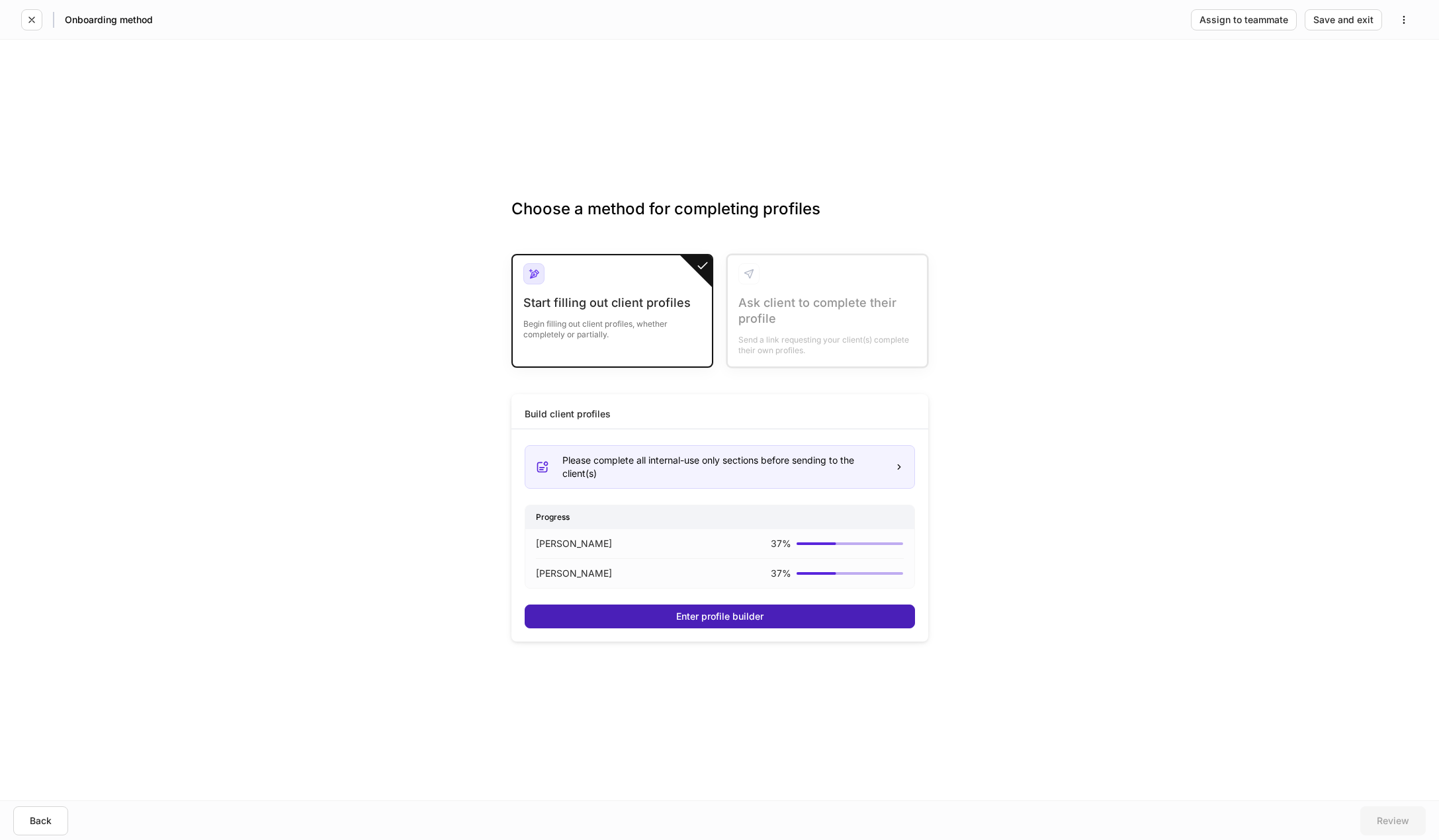  I want to click on div: Start filling out client profiles, so click(612, 303).